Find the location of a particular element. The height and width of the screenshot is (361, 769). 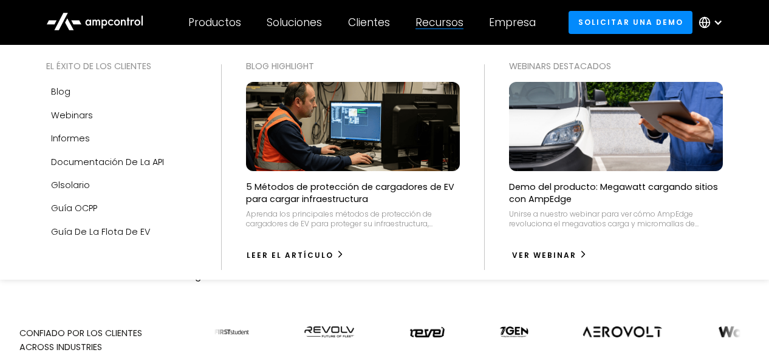

div: Guía OCPP is located at coordinates (74, 208).